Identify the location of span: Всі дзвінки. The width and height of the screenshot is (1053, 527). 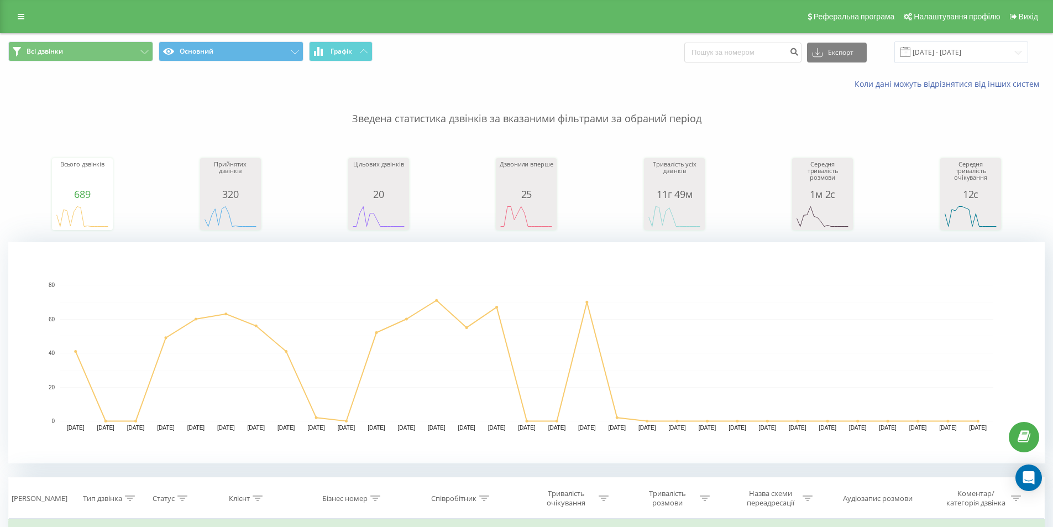
(45, 51).